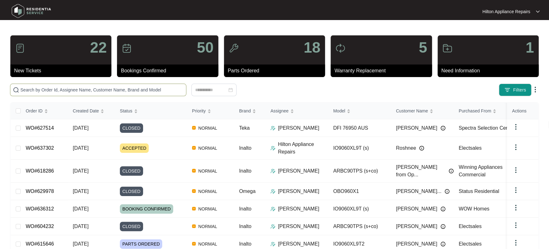 The image size is (549, 249). Describe the element at coordinates (383, 71) in the screenshot. I see `p: Warranty Replacement` at that location.